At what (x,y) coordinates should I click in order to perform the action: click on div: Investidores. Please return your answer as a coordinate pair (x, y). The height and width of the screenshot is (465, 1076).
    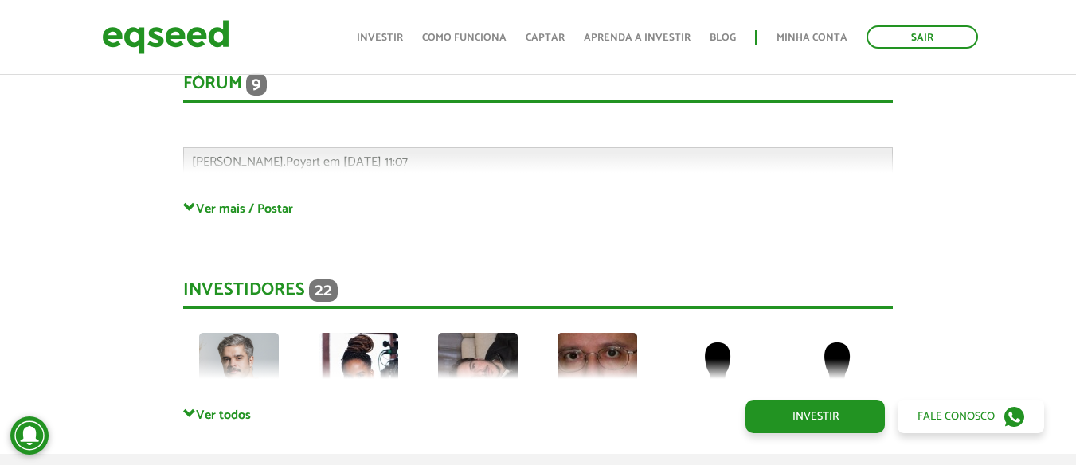
    Looking at the image, I should click on (538, 294).